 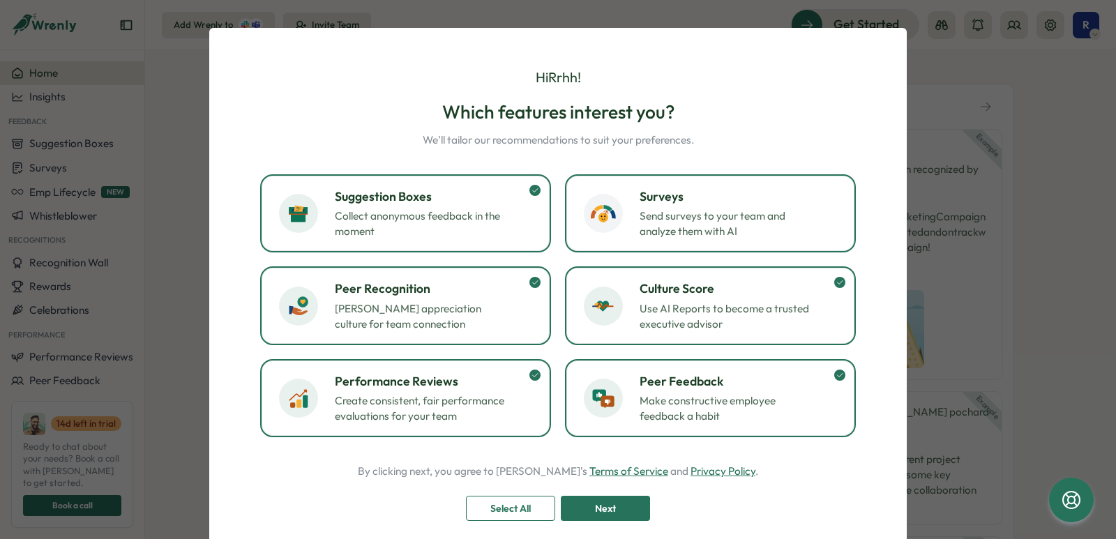 I want to click on button: Peer FeedbackMake constructive employee feedback a habit, so click(x=710, y=398).